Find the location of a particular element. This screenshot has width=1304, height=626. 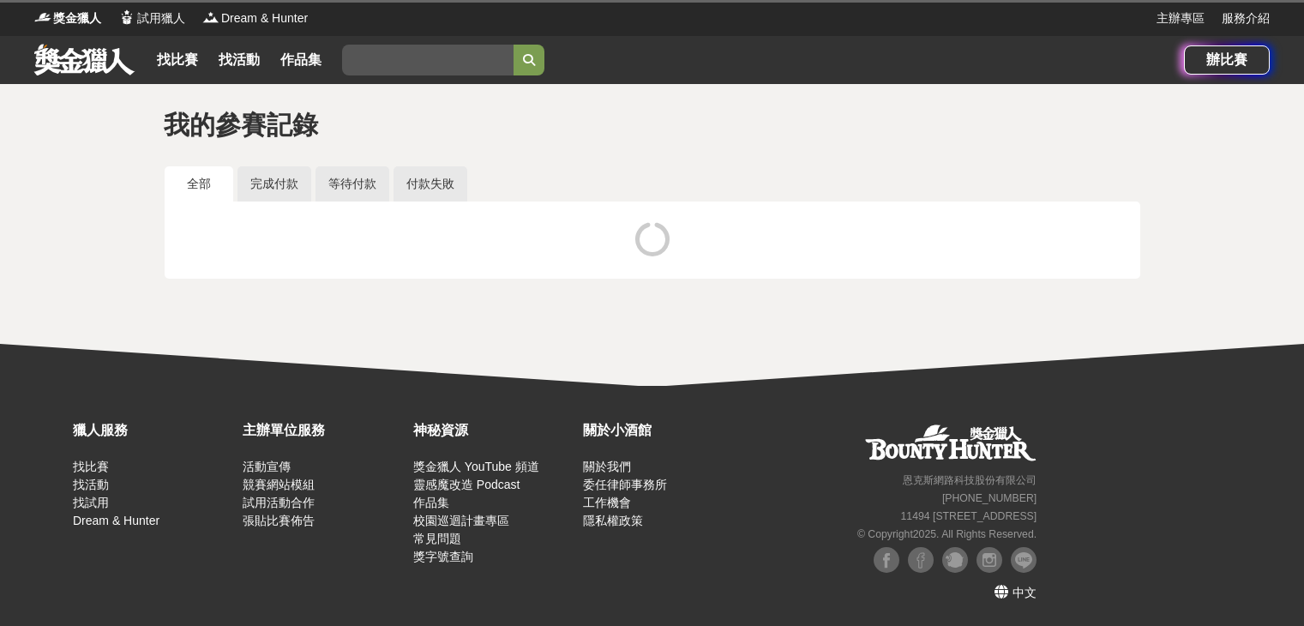

a: 常見問題 is located at coordinates (437, 538).